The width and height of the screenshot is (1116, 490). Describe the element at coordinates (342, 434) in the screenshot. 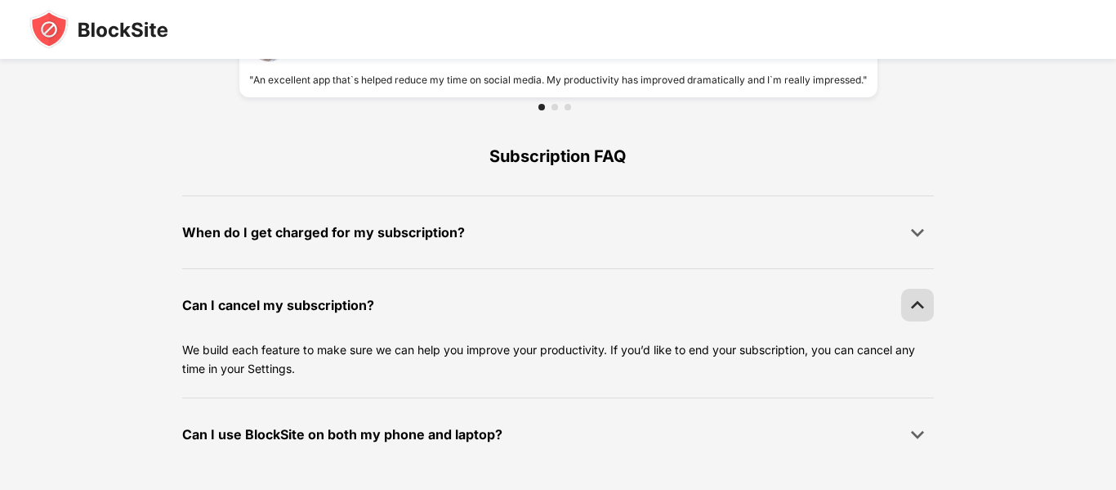

I see `div: Can I use BlockSite on both my phone and laptop?` at that location.